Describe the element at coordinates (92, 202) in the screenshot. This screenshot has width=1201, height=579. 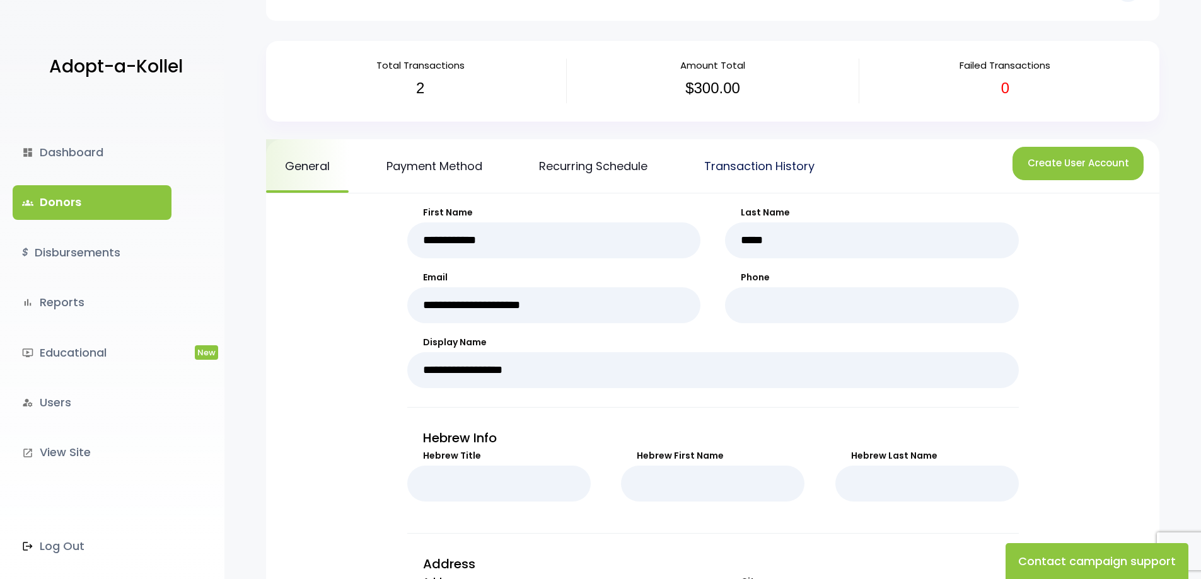
I see `a: groupsDonors` at that location.